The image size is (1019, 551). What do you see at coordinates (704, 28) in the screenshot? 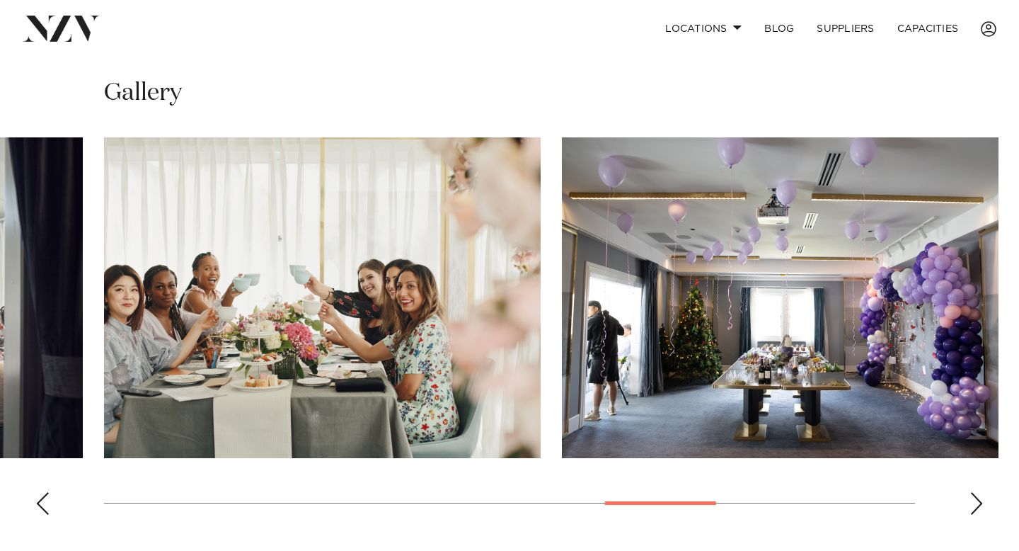
I see `a: Locations` at bounding box center [704, 28].